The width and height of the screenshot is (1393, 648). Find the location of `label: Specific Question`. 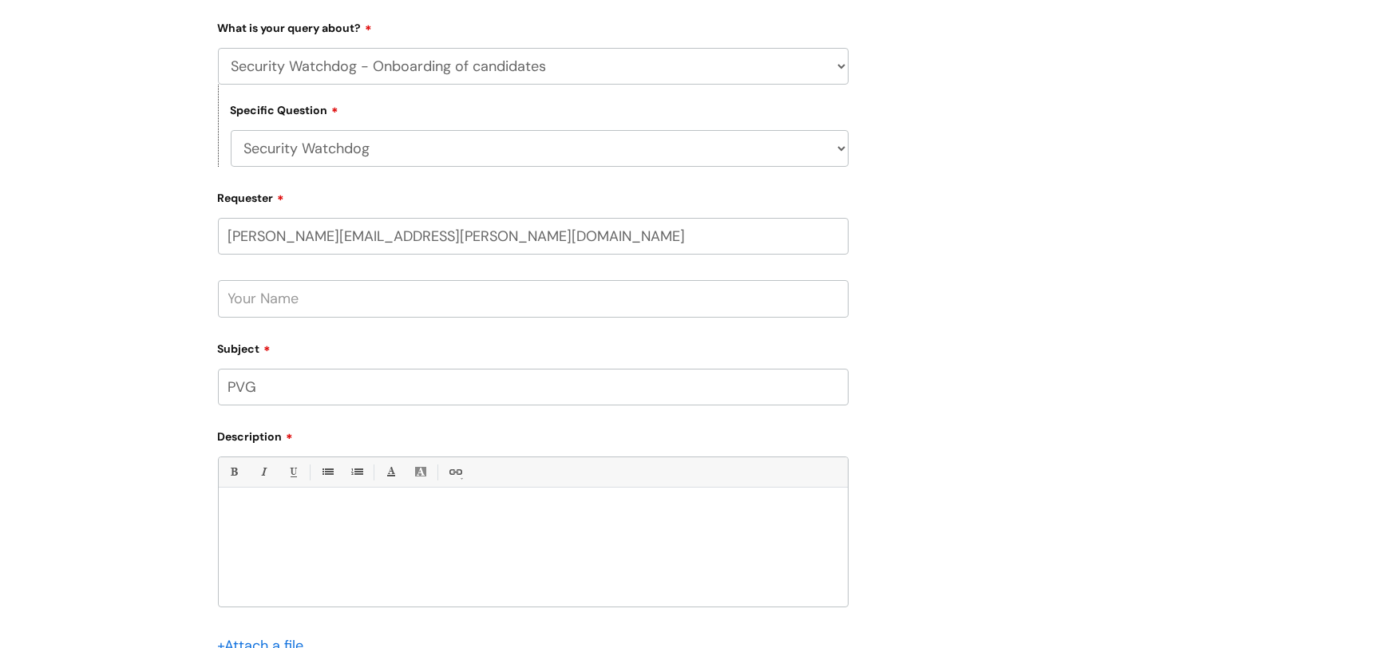

label: Specific Question is located at coordinates (285, 109).